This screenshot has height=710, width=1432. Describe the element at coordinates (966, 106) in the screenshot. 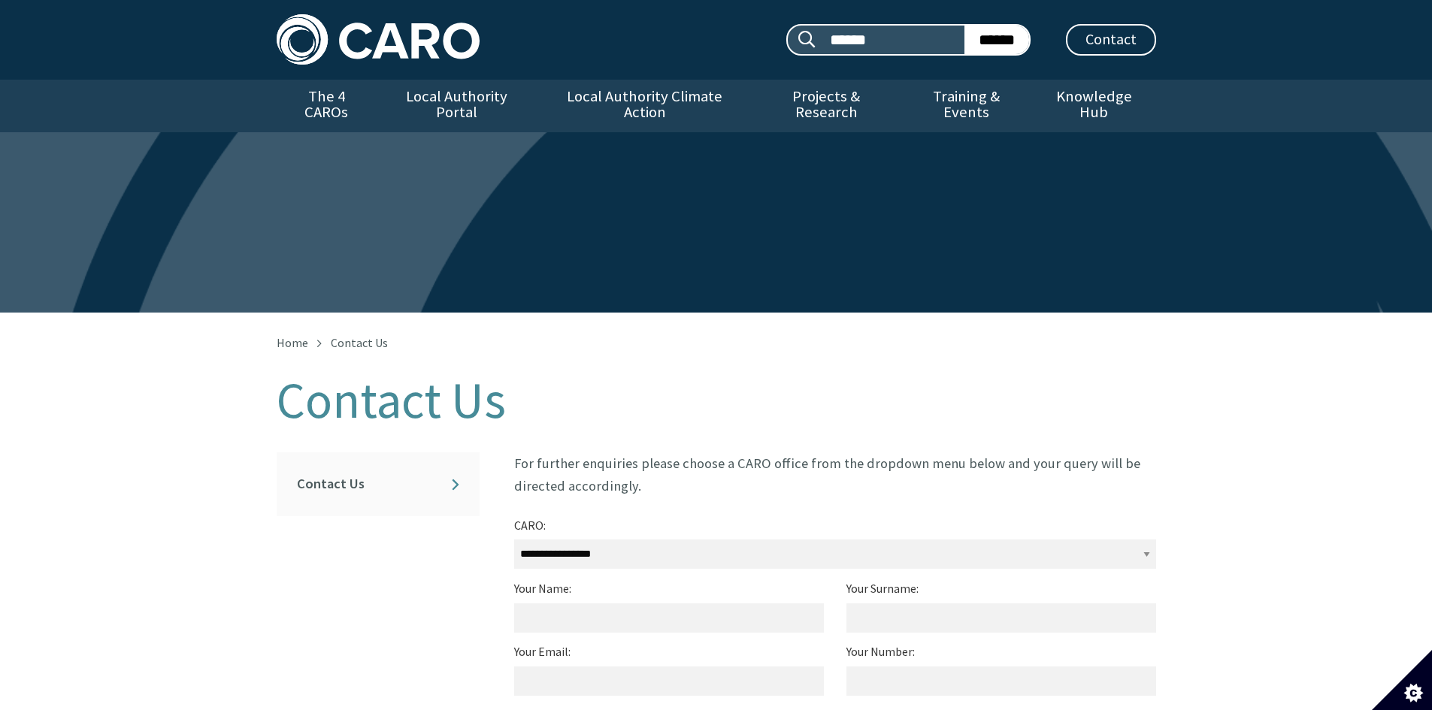

I see `a: Training & Events` at that location.